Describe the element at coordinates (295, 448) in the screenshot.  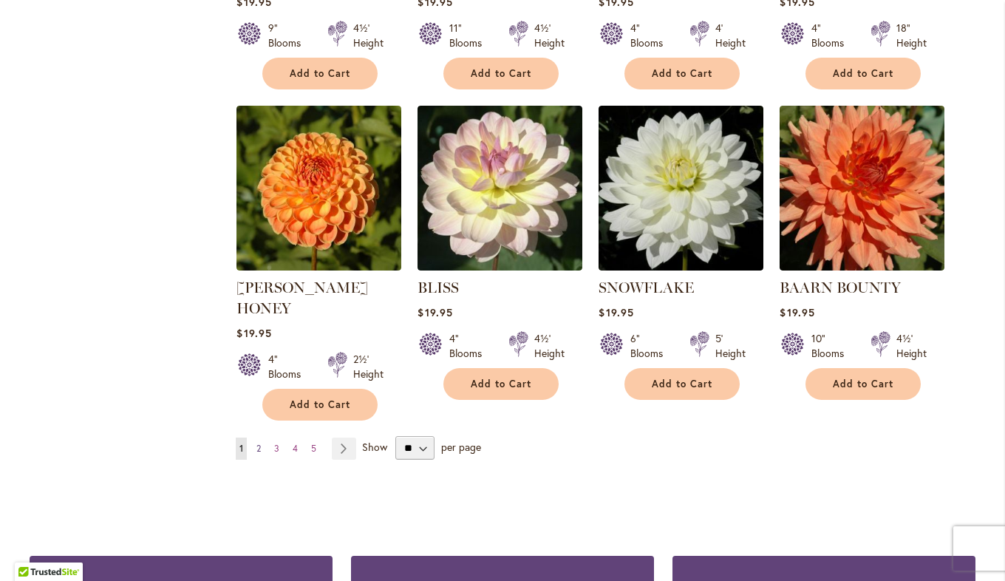
I see `span: 4` at that location.